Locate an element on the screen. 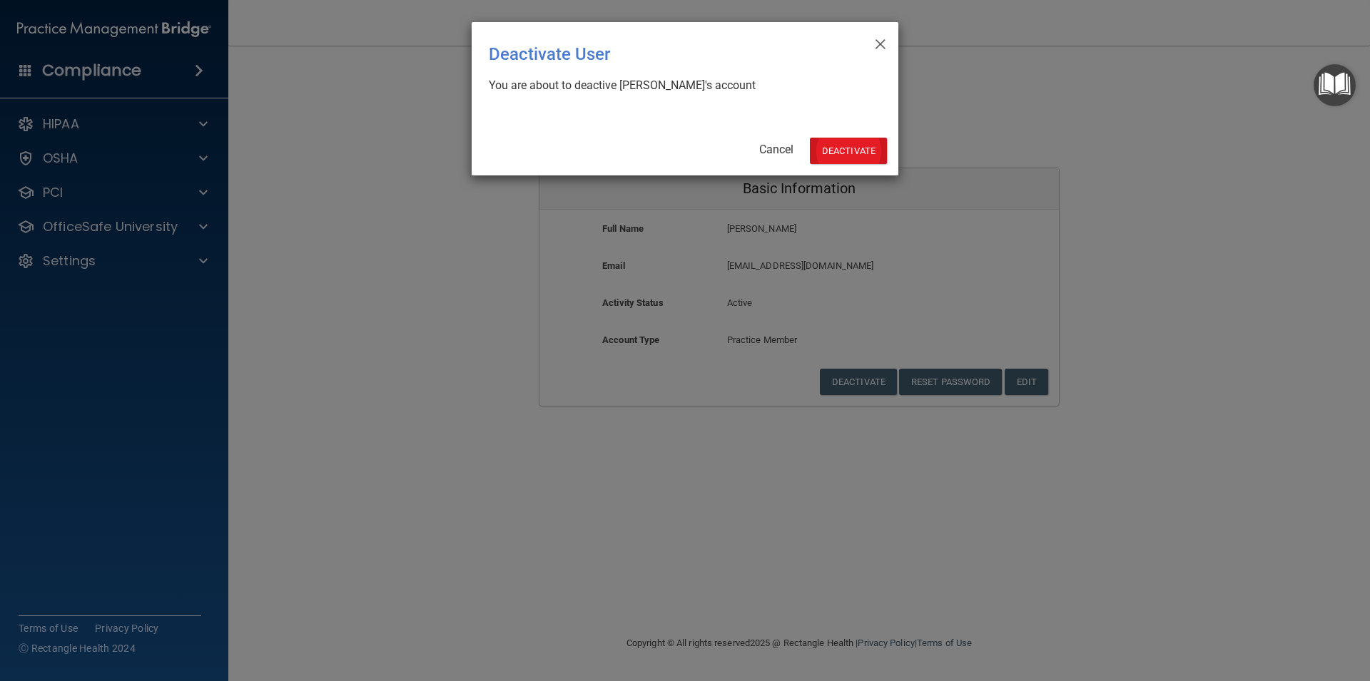 Image resolution: width=1370 pixels, height=681 pixels. button: Open Resource Center is located at coordinates (1334, 85).